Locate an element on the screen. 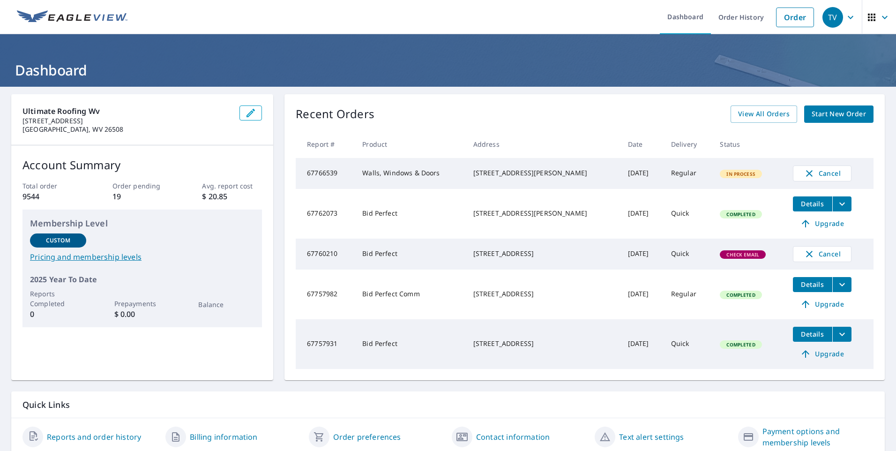  p: Account Summary is located at coordinates (142, 165).